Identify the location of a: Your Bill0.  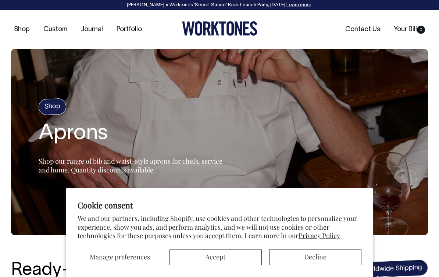
(409, 29).